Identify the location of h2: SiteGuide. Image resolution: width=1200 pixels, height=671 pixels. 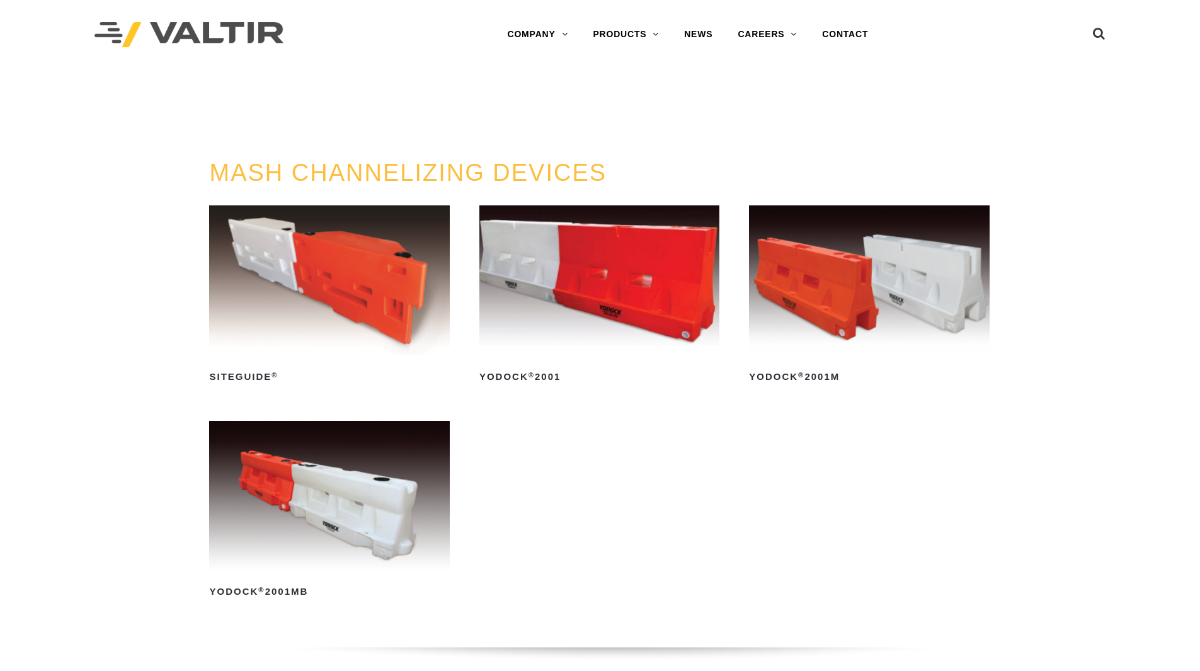
(329, 377).